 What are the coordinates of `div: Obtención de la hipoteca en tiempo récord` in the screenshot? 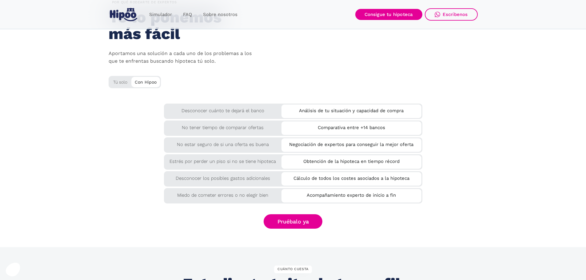 It's located at (351, 160).